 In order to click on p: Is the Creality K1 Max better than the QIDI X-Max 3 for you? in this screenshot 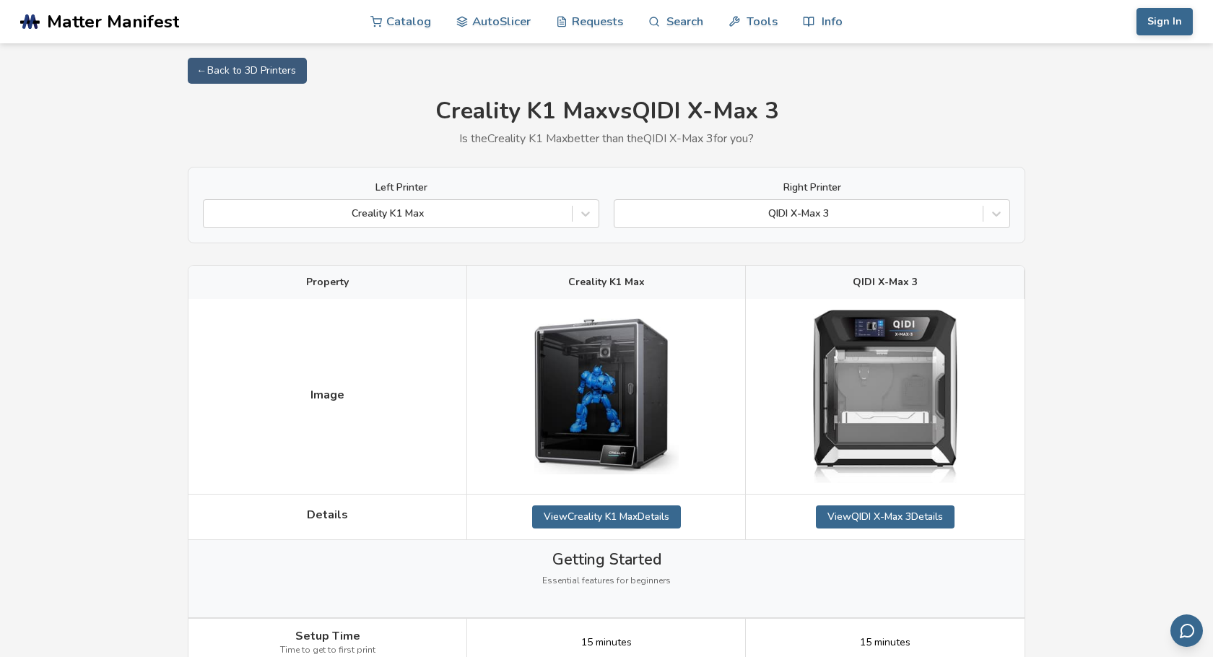, I will do `click(606, 139)`.